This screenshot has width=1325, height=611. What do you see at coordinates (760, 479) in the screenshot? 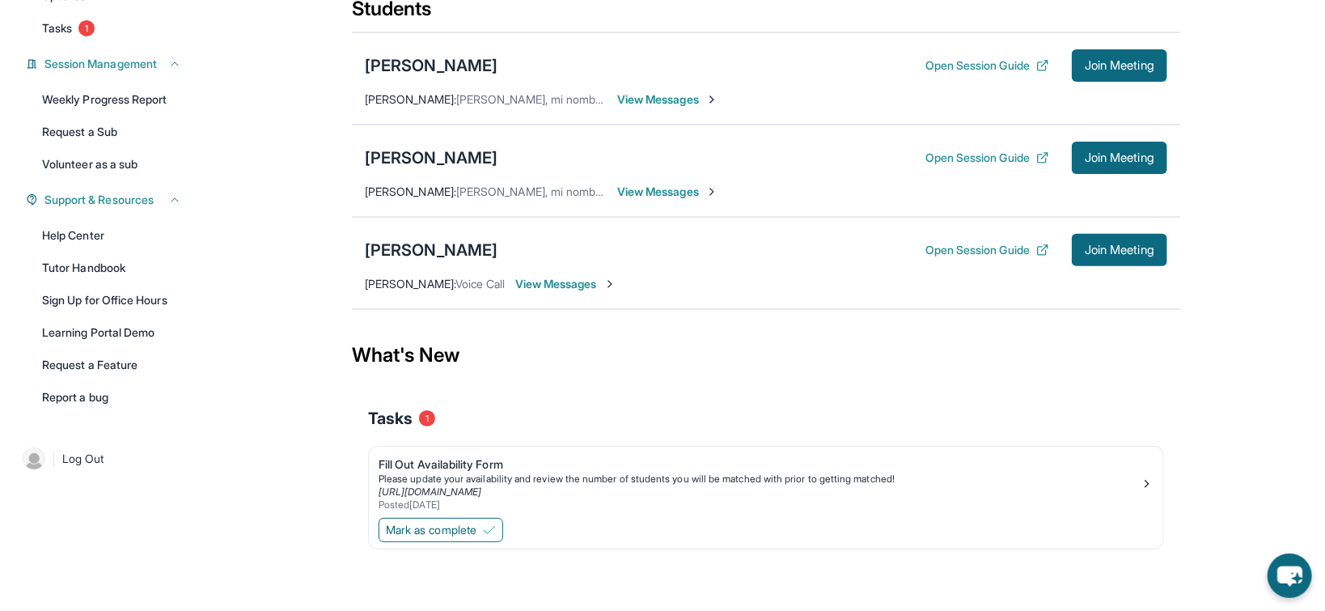
I see `div: Please update your availability and review the number of students you will be matched with prior ...` at bounding box center [760, 479].